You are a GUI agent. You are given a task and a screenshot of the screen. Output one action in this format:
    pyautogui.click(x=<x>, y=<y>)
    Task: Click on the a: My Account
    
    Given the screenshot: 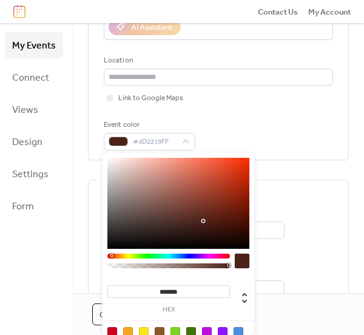 What is the action you would take?
    pyautogui.click(x=329, y=12)
    